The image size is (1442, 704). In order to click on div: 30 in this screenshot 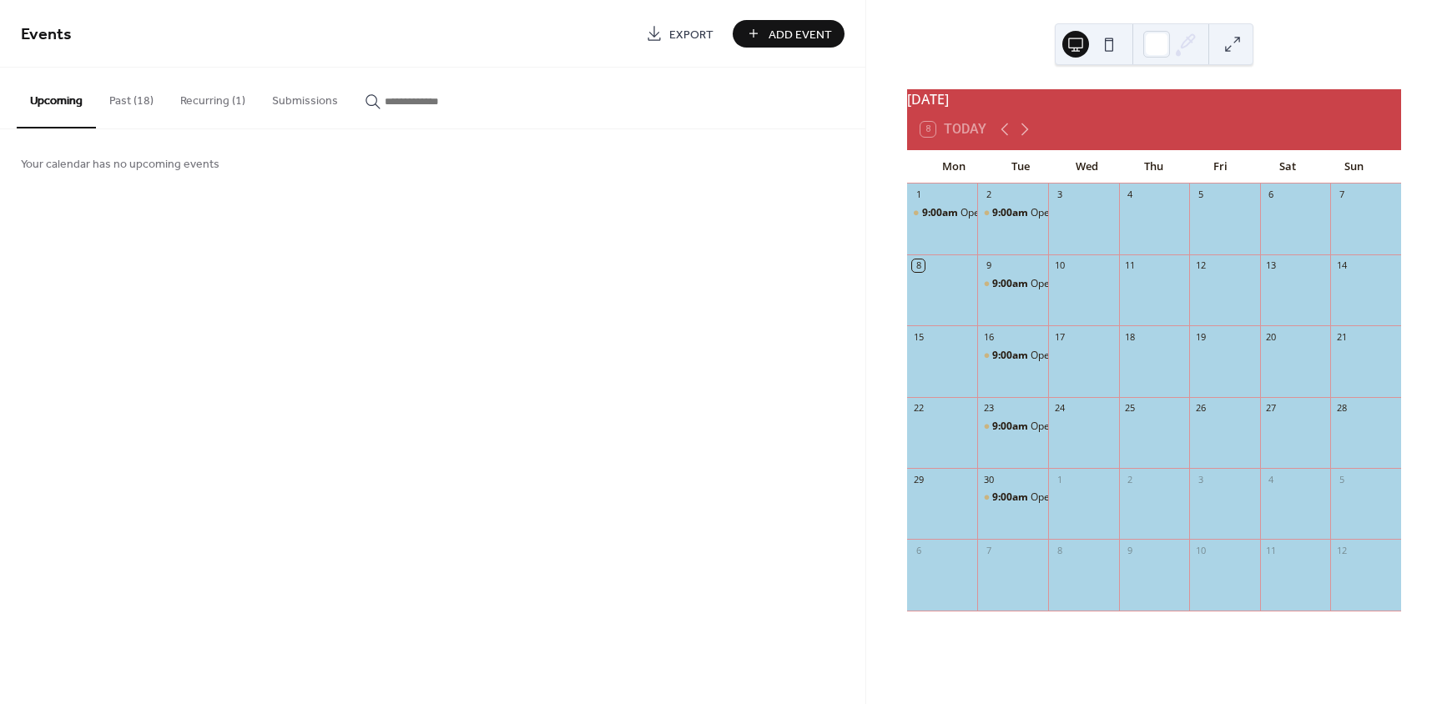, I will do `click(988, 479)`.